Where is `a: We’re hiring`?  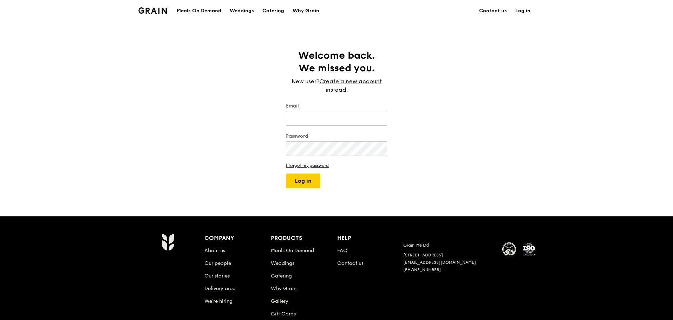
a: We’re hiring is located at coordinates (219, 301).